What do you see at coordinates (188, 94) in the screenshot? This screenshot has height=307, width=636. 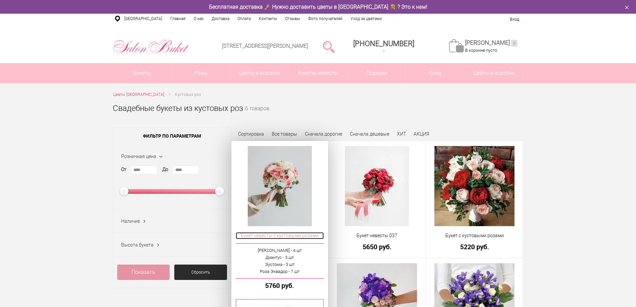 I see `span: Кустовых роз` at bounding box center [188, 94].